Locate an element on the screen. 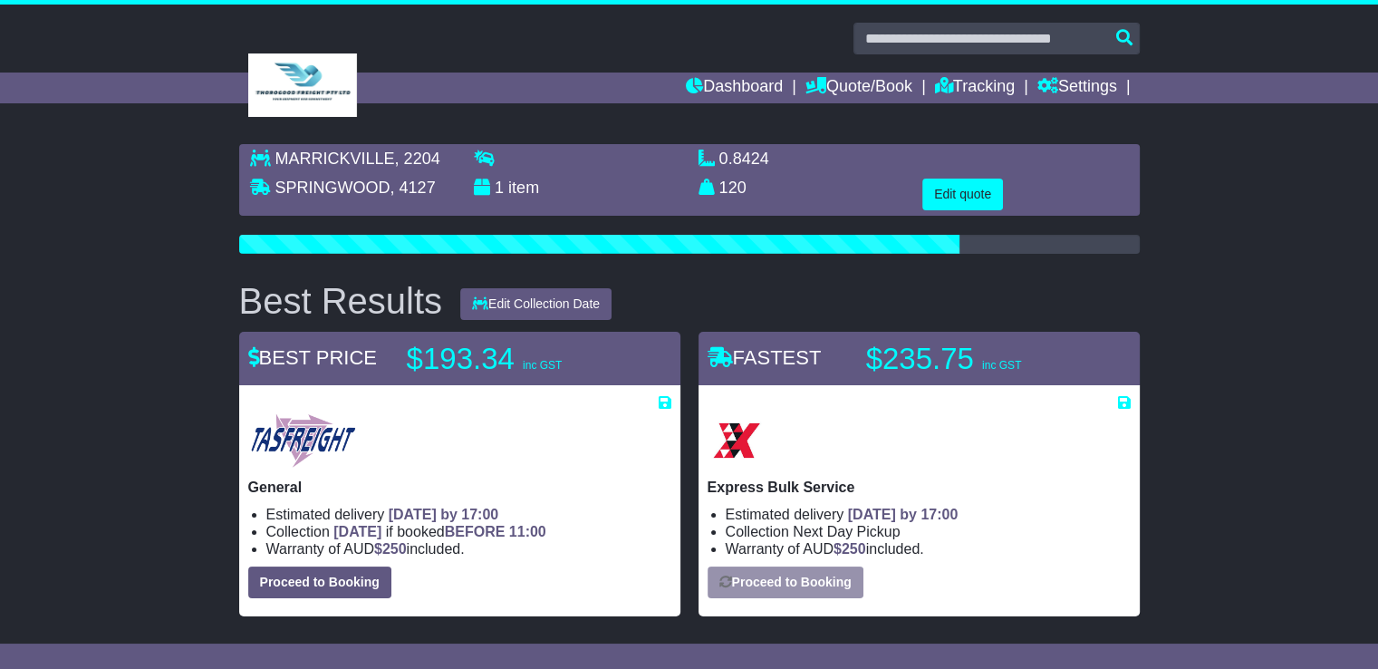 Image resolution: width=1378 pixels, height=669 pixels. a: Tracking is located at coordinates (975, 88).